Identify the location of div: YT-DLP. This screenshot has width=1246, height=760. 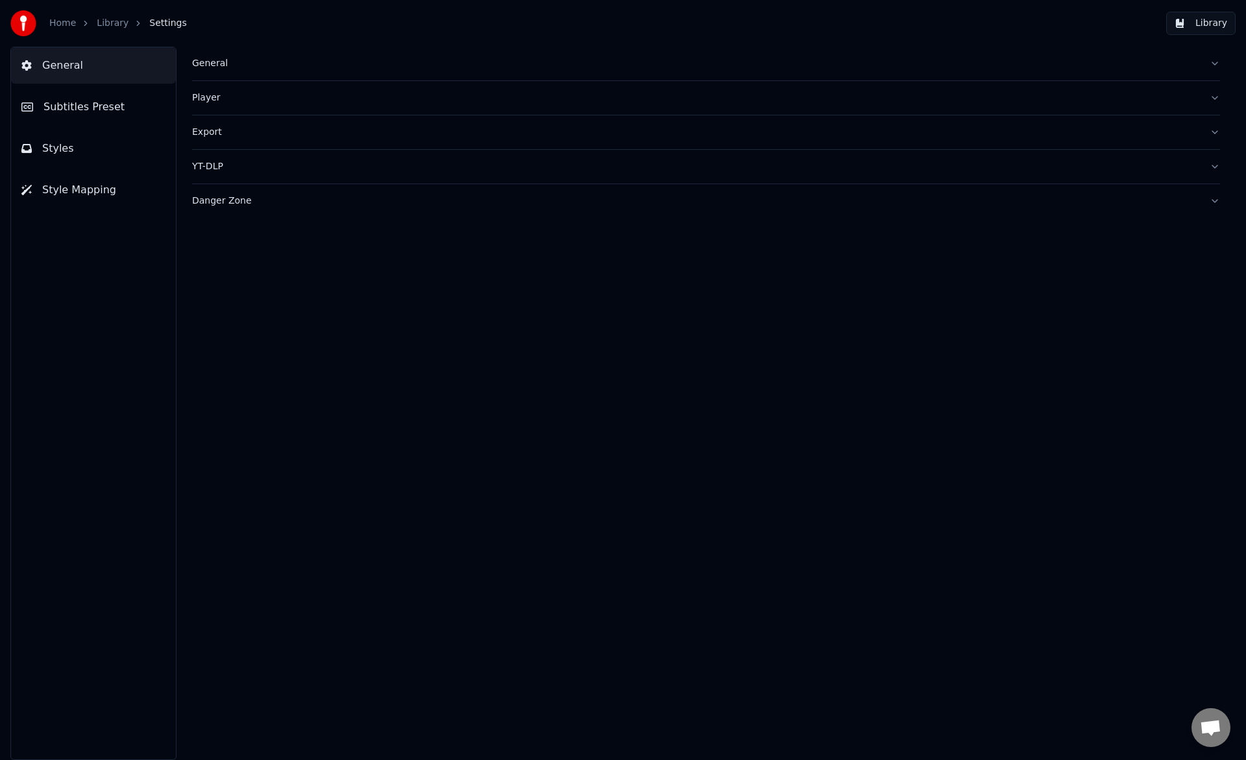
(695, 167).